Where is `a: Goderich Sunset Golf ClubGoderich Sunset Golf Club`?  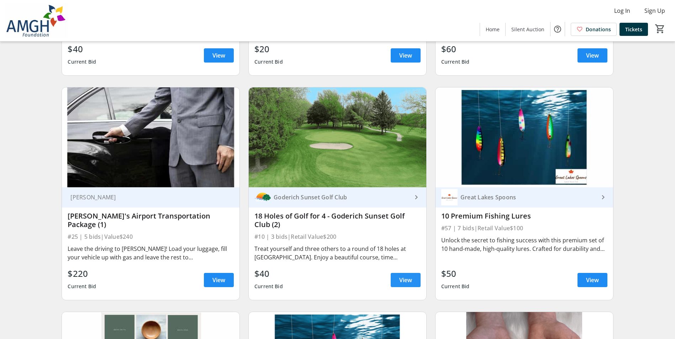 a: Goderich Sunset Golf ClubGoderich Sunset Golf Club is located at coordinates (337, 197).